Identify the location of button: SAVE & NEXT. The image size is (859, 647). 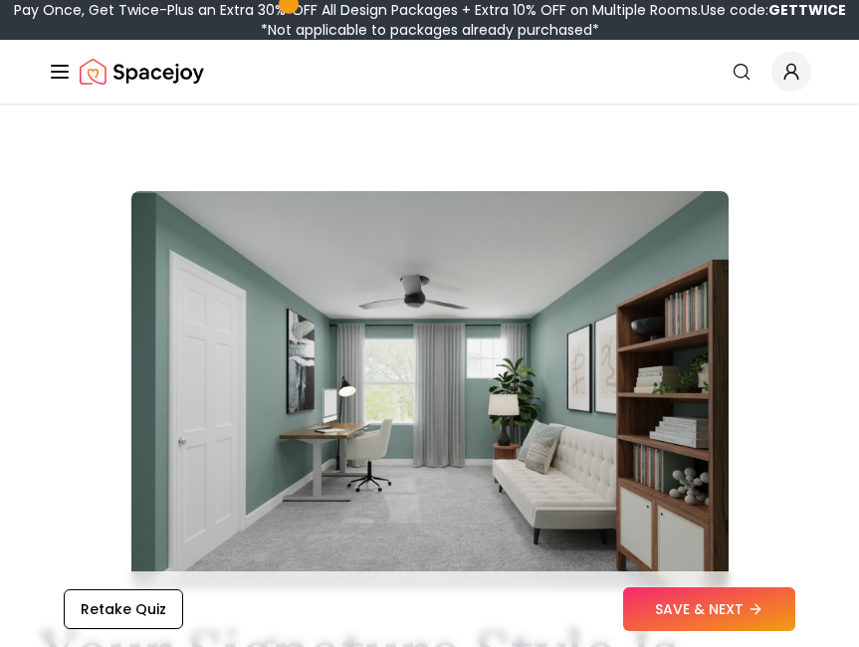
(709, 609).